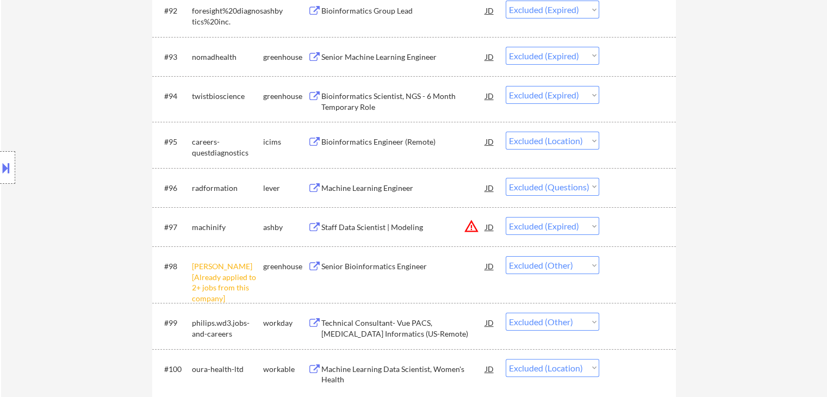  Describe the element at coordinates (227, 147) in the screenshot. I see `div: careers-questdiagnostics` at that location.